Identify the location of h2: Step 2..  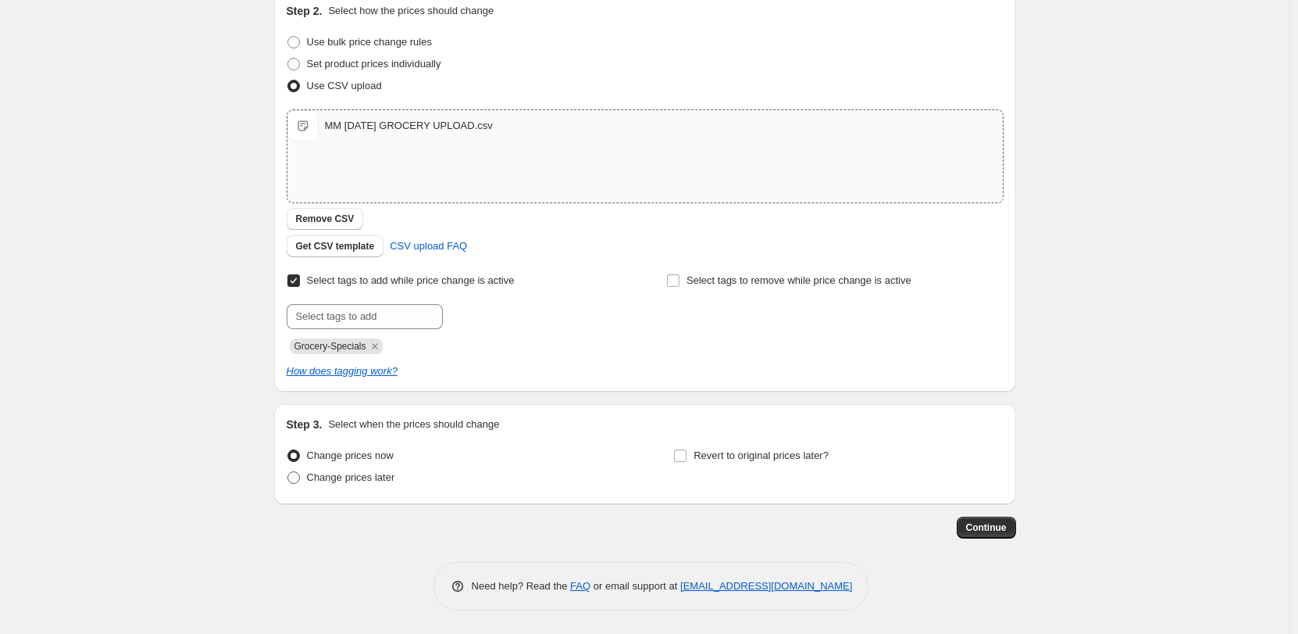
(305, 11).